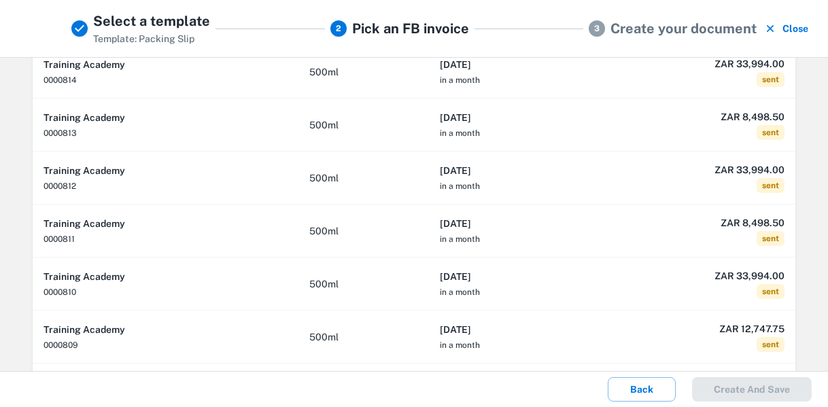 The image size is (828, 407). Describe the element at coordinates (787, 29) in the screenshot. I see `button: Close` at that location.